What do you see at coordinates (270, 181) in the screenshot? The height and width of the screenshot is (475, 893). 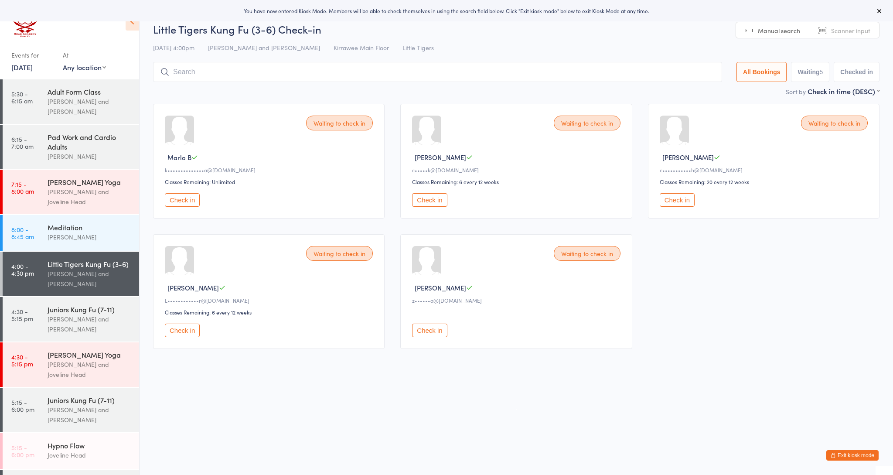 I see `div: Classes Remaining: Unlimited` at bounding box center [270, 181].